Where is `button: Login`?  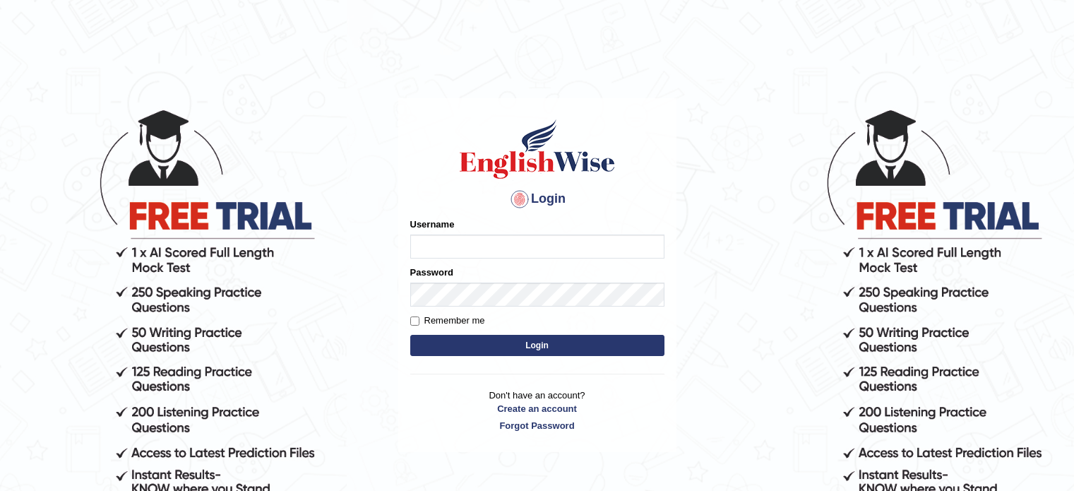
button: Login is located at coordinates (537, 345).